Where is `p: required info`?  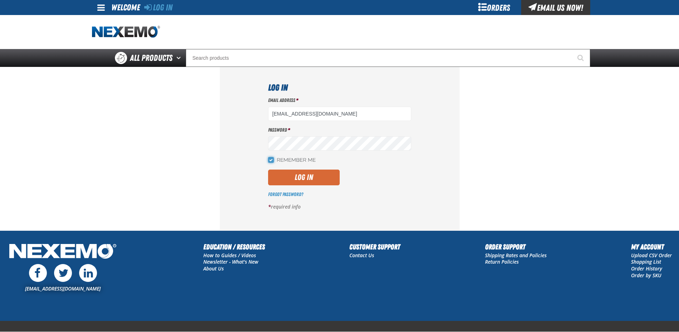
p: required info is located at coordinates (340, 207).